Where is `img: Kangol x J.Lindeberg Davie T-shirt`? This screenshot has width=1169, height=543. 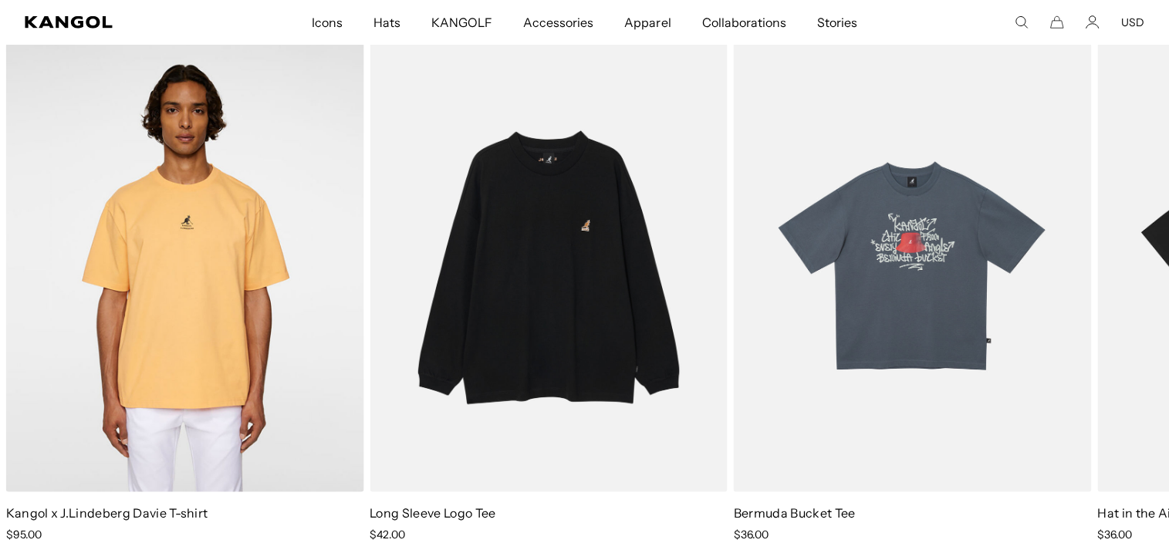
img: Kangol x J.Lindeberg Davie T-shirt is located at coordinates (185, 268).